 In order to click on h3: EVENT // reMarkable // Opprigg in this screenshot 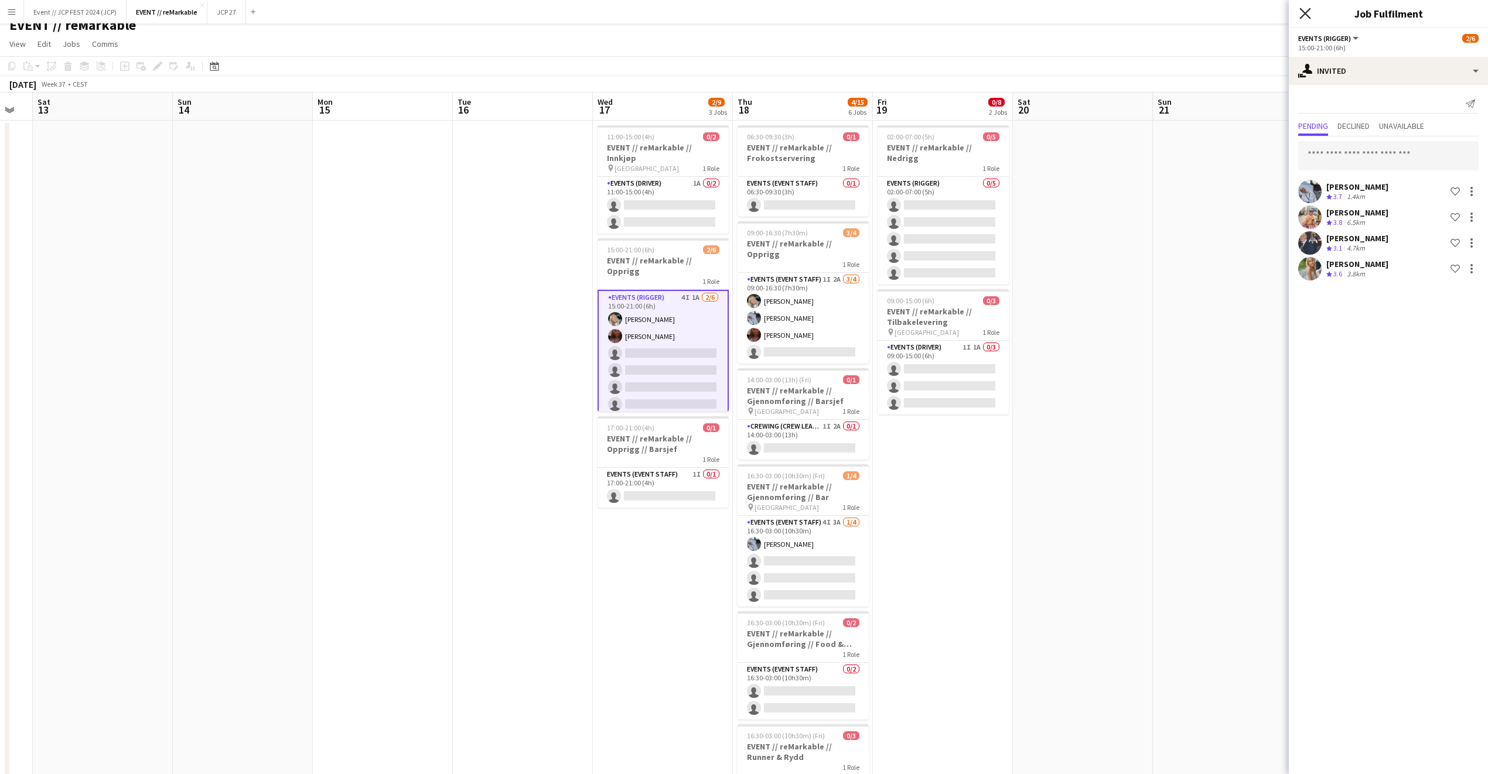, I will do `click(663, 266)`.